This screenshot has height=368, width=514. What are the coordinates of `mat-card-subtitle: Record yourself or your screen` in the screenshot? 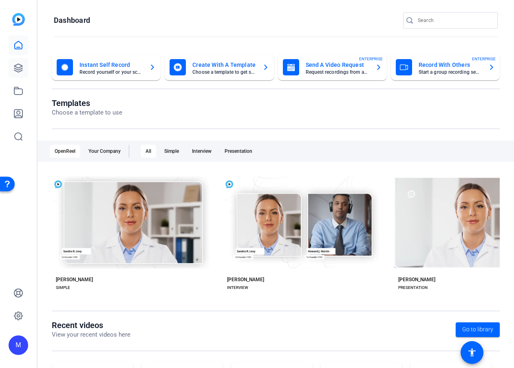 It's located at (111, 72).